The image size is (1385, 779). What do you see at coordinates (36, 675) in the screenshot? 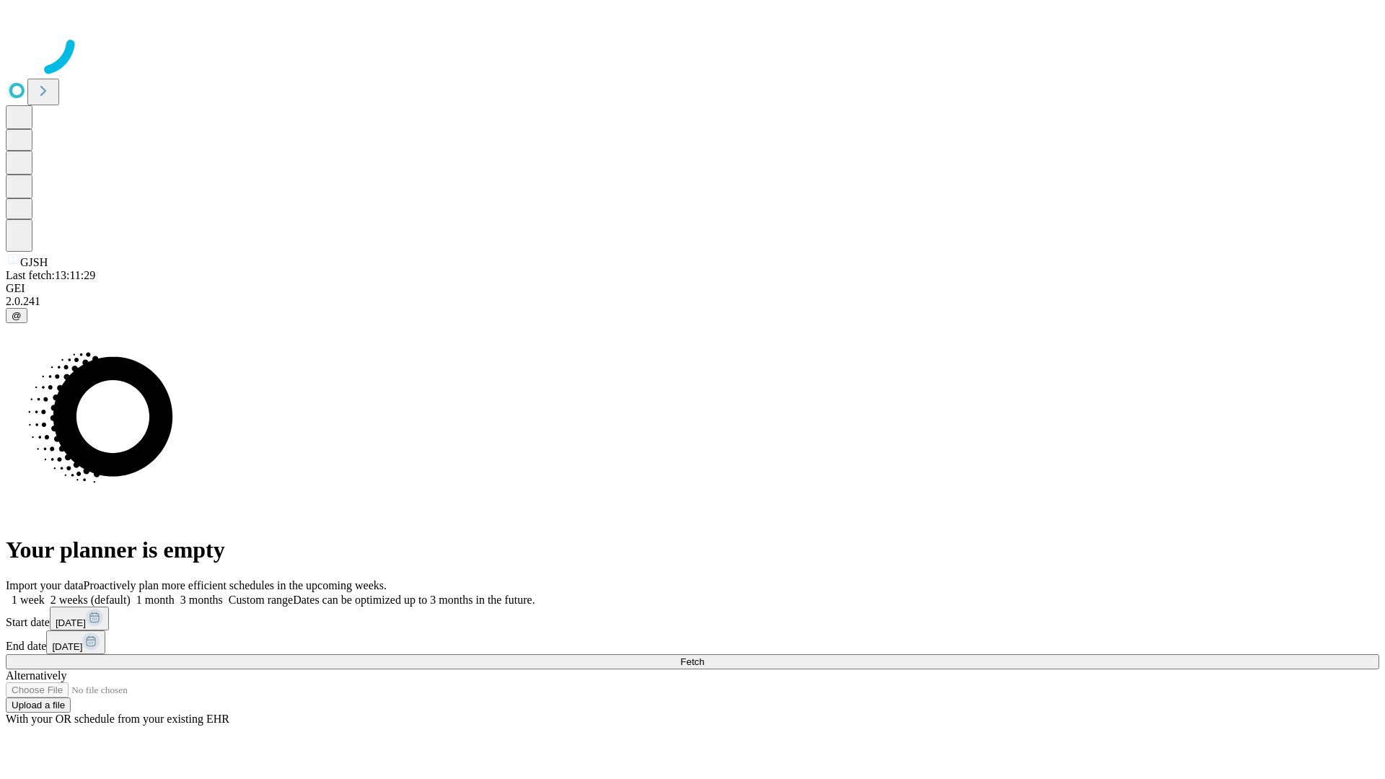
I see `span: Alternatively` at bounding box center [36, 675].